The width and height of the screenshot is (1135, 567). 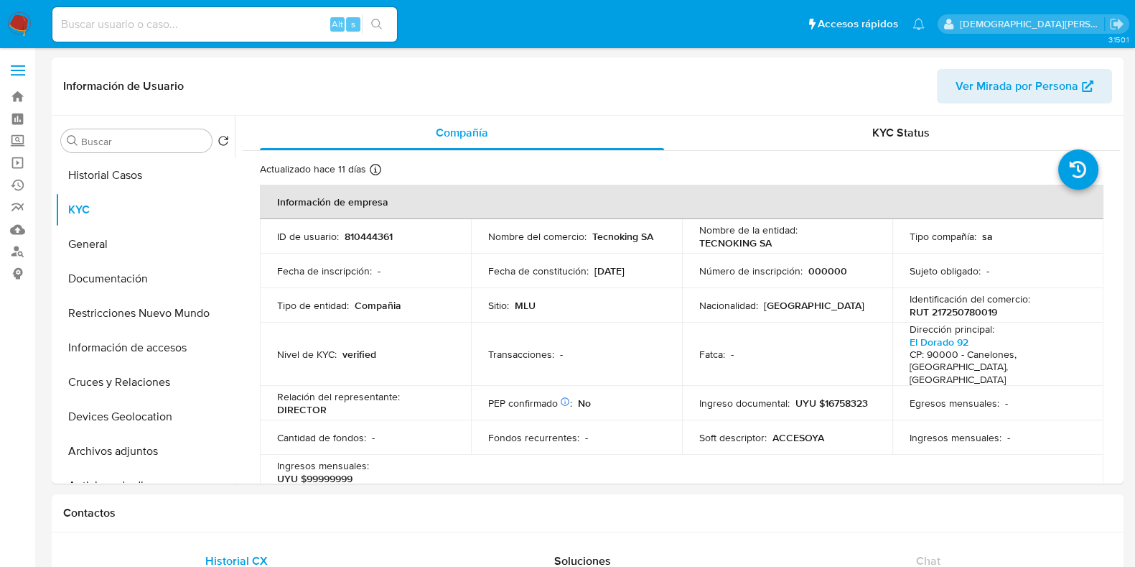 I want to click on p: PEP confirmado :, so click(x=530, y=403).